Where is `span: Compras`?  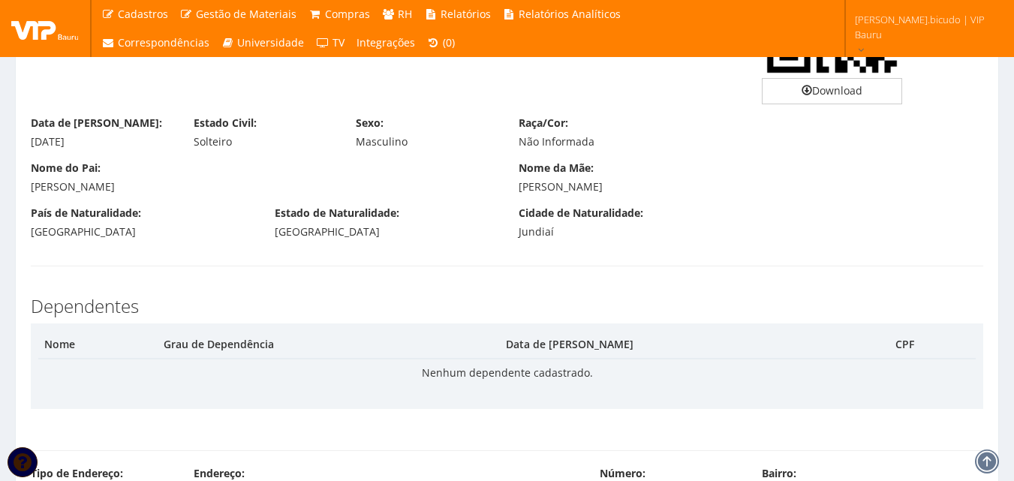
span: Compras is located at coordinates (348, 14).